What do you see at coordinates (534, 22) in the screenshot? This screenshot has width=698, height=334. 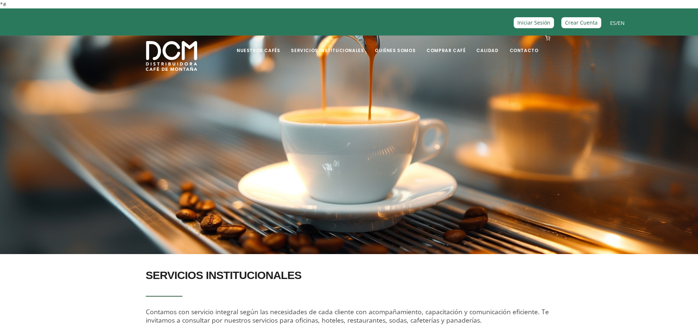 I see `a: Iniciar Sesión` at bounding box center [534, 22].